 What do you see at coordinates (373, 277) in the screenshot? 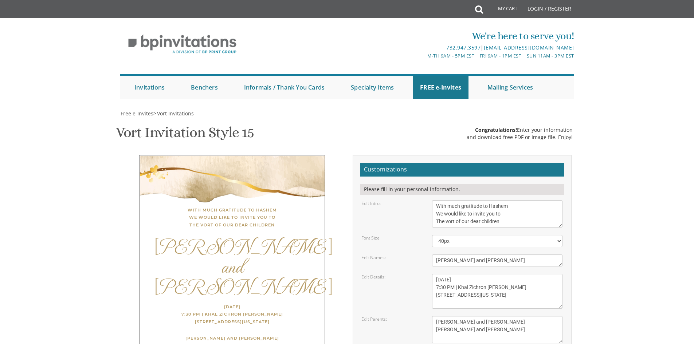
I see `label: Edit Details:` at bounding box center [373, 277].